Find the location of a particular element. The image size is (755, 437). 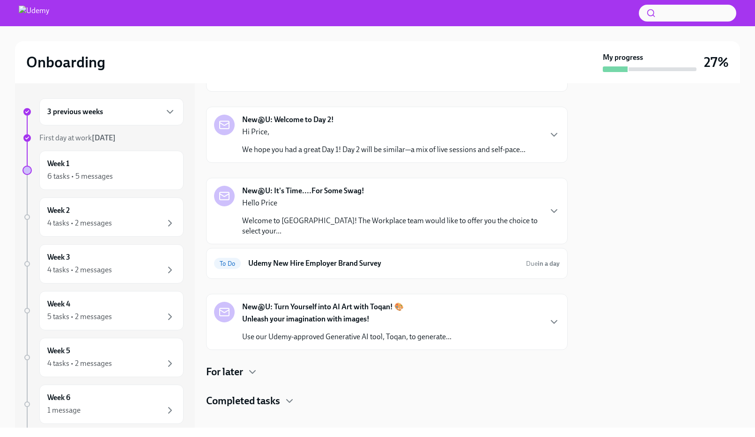

h6: Week 6 is located at coordinates (59, 398).